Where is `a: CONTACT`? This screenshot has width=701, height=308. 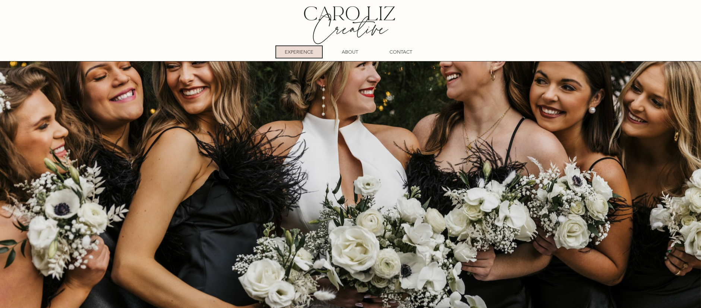
a: CONTACT is located at coordinates (401, 52).